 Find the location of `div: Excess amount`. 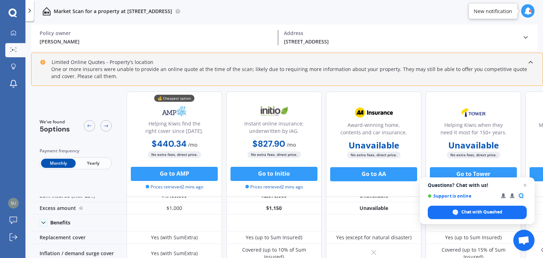

div: Excess amount is located at coordinates (79, 208).